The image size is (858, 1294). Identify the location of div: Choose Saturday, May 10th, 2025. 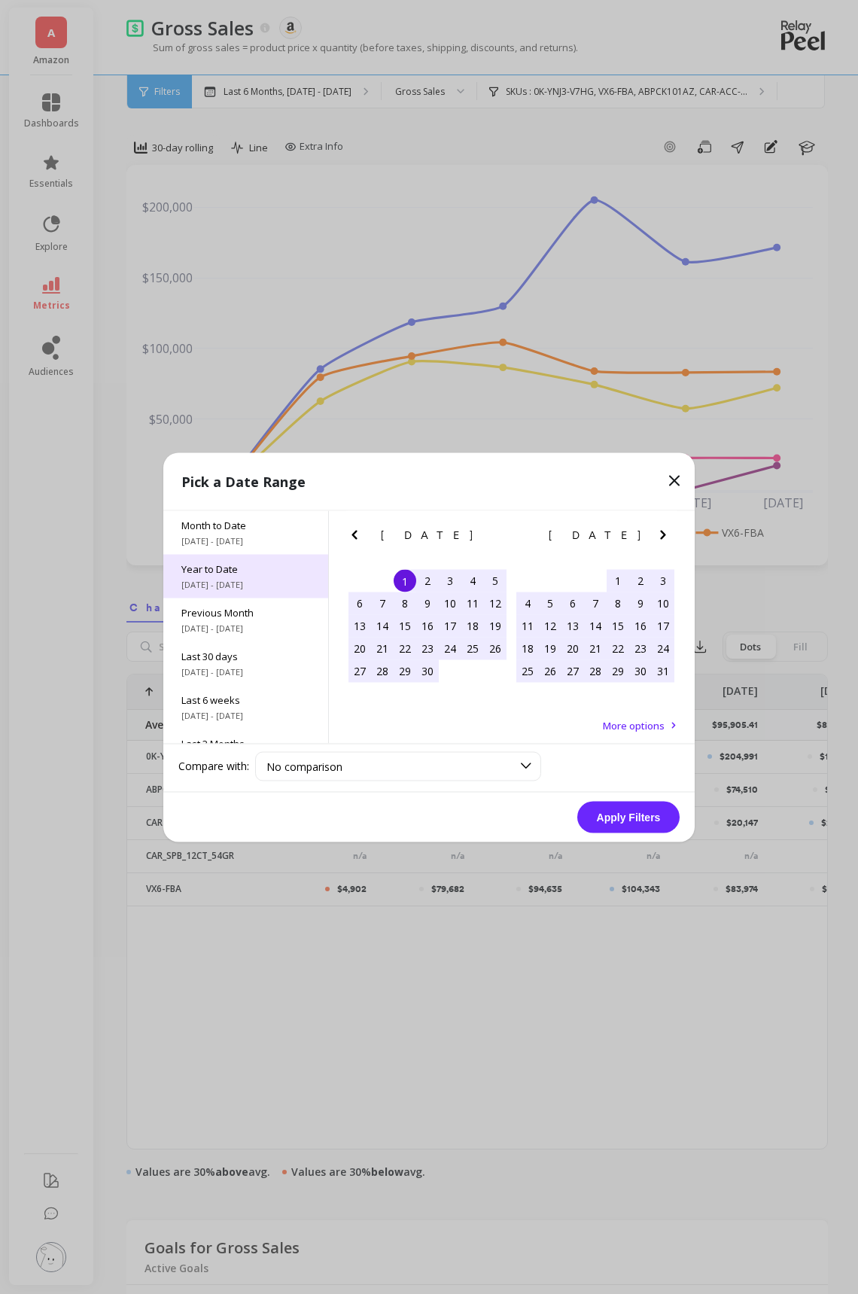
(663, 603).